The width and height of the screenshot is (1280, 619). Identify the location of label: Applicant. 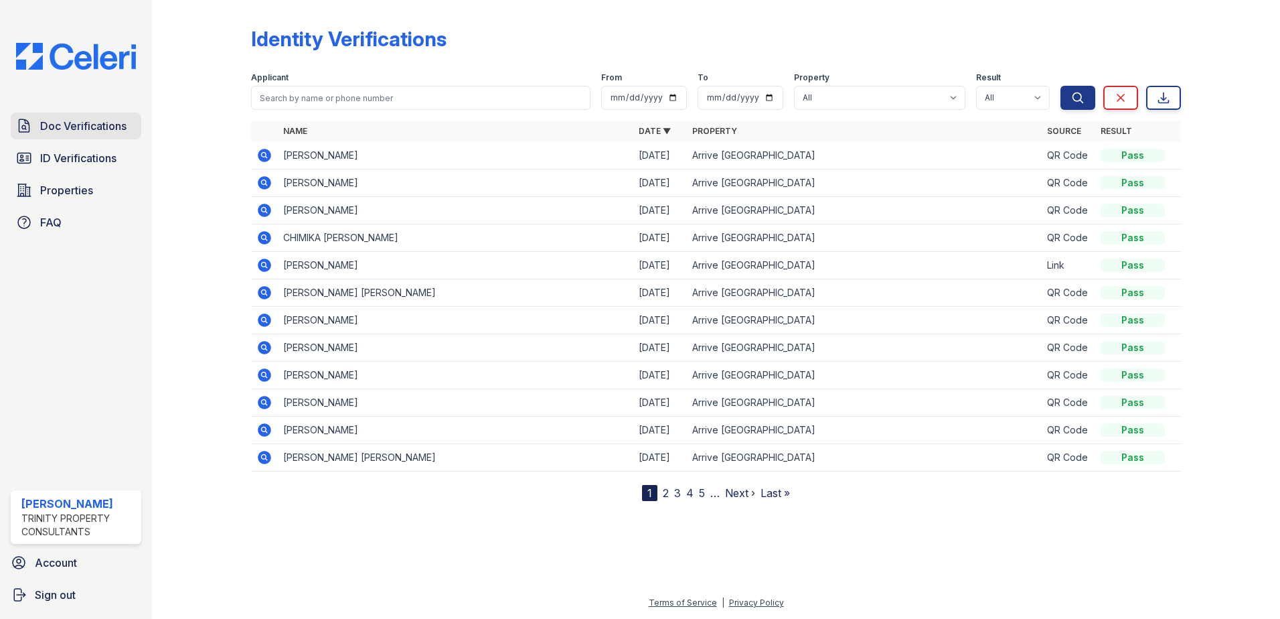
(270, 78).